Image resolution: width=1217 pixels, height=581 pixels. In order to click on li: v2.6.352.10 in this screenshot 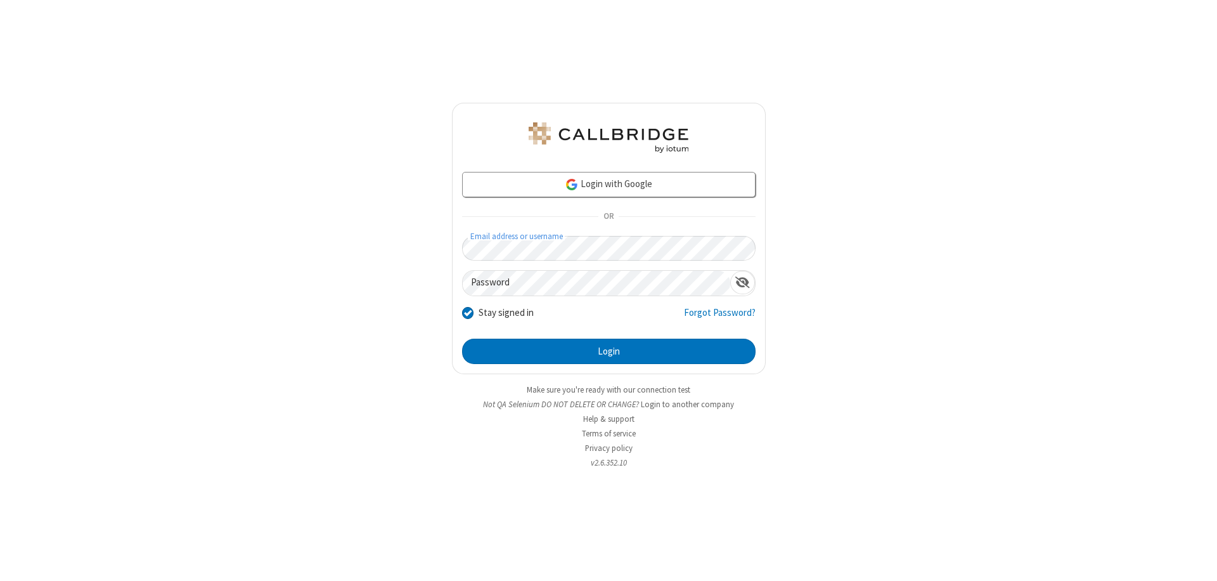, I will do `click(608, 462)`.